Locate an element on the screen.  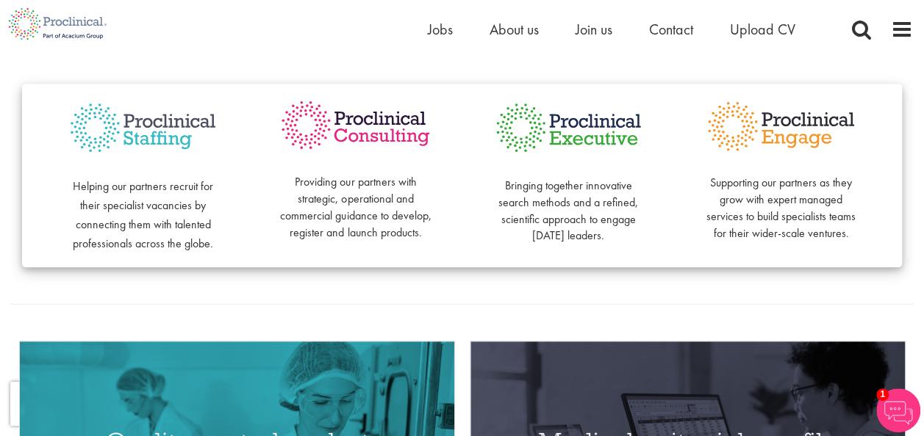
img: Chatbot is located at coordinates (898, 411).